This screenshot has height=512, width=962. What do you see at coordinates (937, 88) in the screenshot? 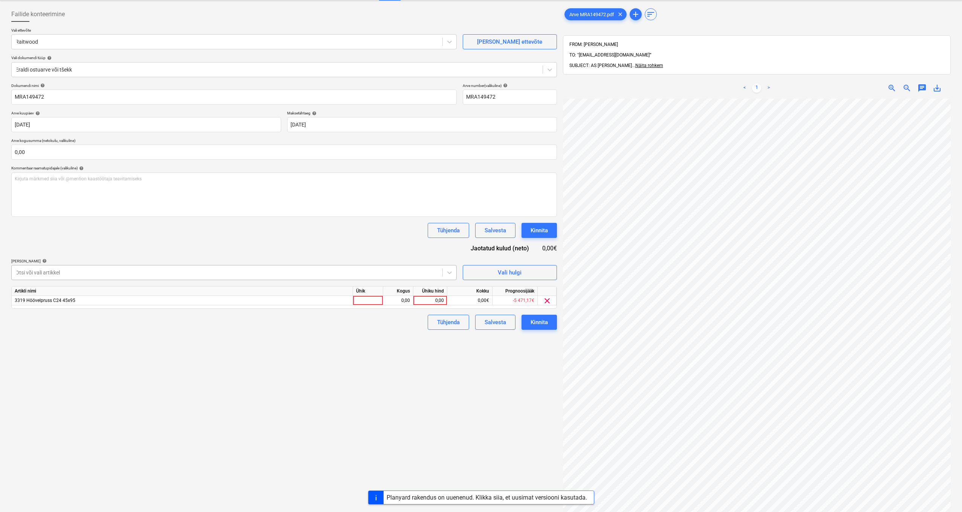
I see `span: save_alt` at bounding box center [937, 88].